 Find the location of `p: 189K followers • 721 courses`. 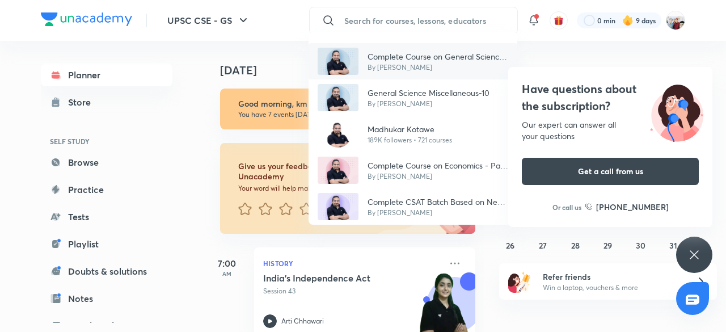

p: 189K followers • 721 courses is located at coordinates (410, 140).